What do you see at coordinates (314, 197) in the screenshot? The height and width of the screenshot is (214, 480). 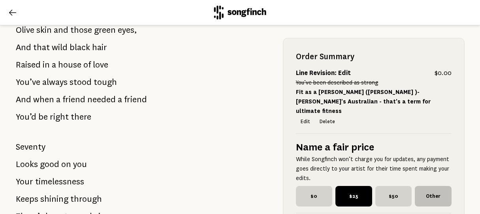 I see `span: $0` at bounding box center [314, 197].